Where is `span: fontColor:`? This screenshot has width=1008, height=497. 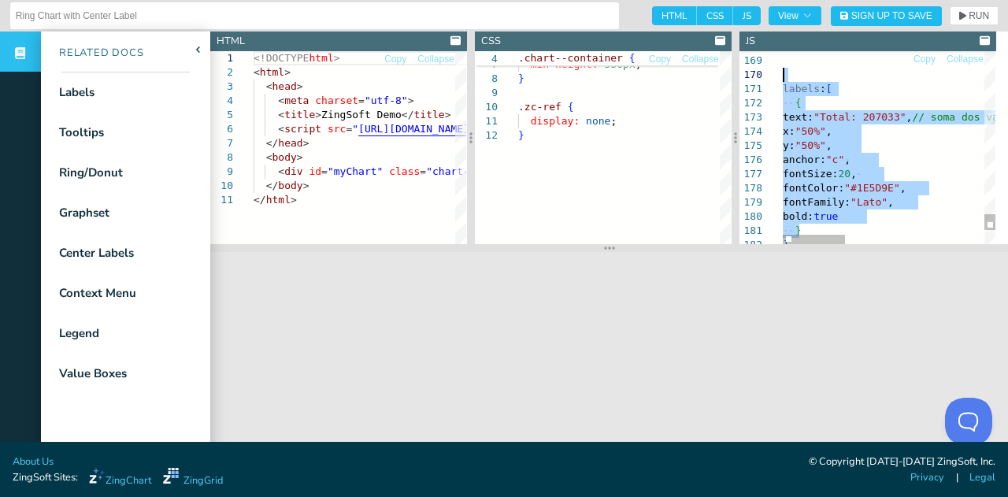 span: fontColor: is located at coordinates (813, 187).